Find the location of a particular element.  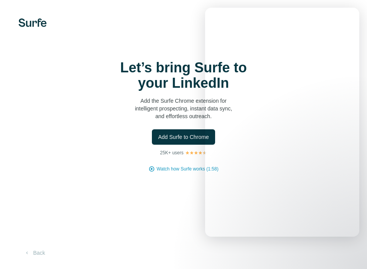

p: 25K+ users is located at coordinates (172, 153).